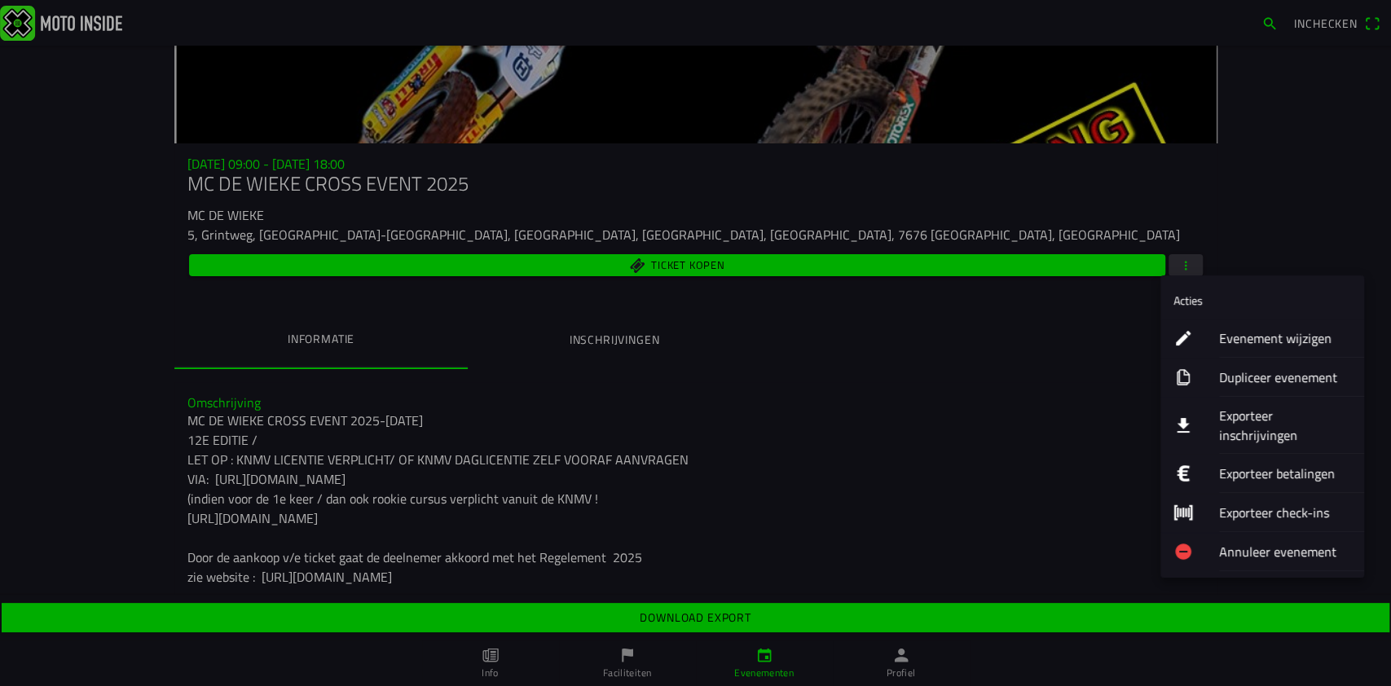 The height and width of the screenshot is (686, 1391). I want to click on ion-icon: barcode, so click(1183, 513).